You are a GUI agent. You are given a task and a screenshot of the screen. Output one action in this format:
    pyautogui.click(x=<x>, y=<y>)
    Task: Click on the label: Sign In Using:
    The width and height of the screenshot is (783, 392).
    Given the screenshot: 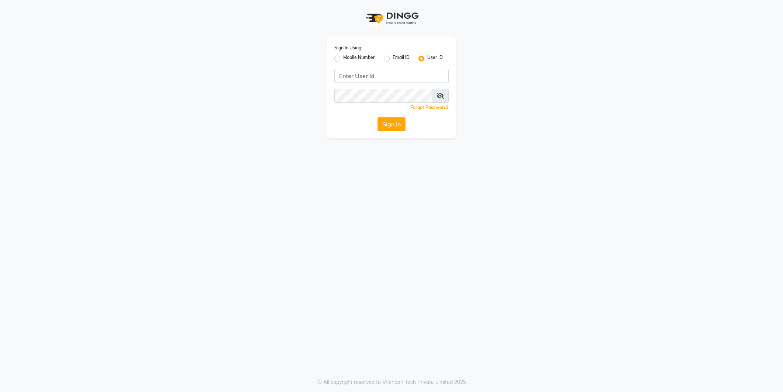 What is the action you would take?
    pyautogui.click(x=348, y=48)
    